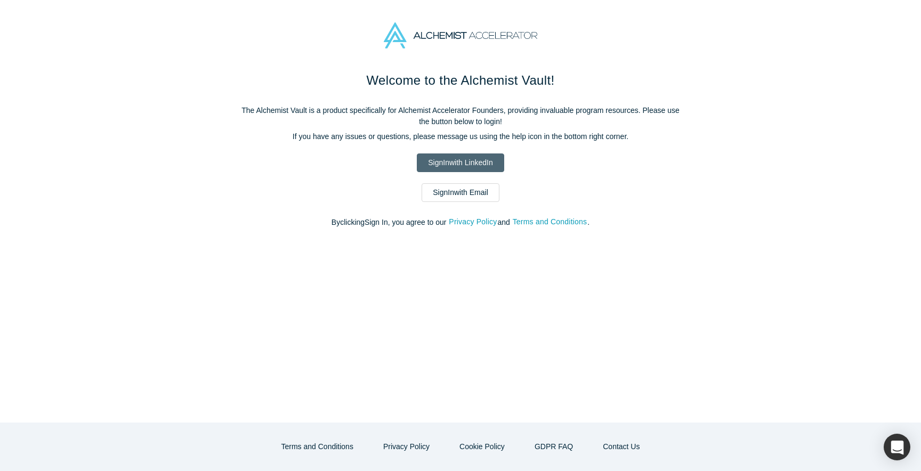 The image size is (921, 471). What do you see at coordinates (621, 447) in the screenshot?
I see `button: Contact Us` at bounding box center [621, 447].